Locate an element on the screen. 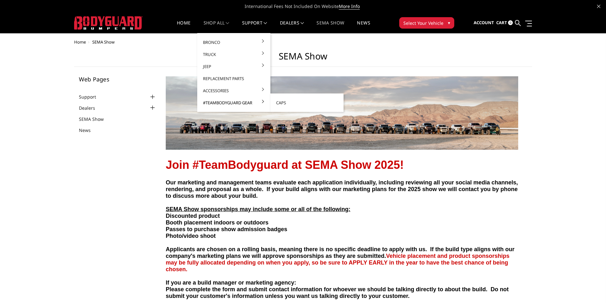 The image size is (606, 303). span: SEMA Show is located at coordinates (103, 42).